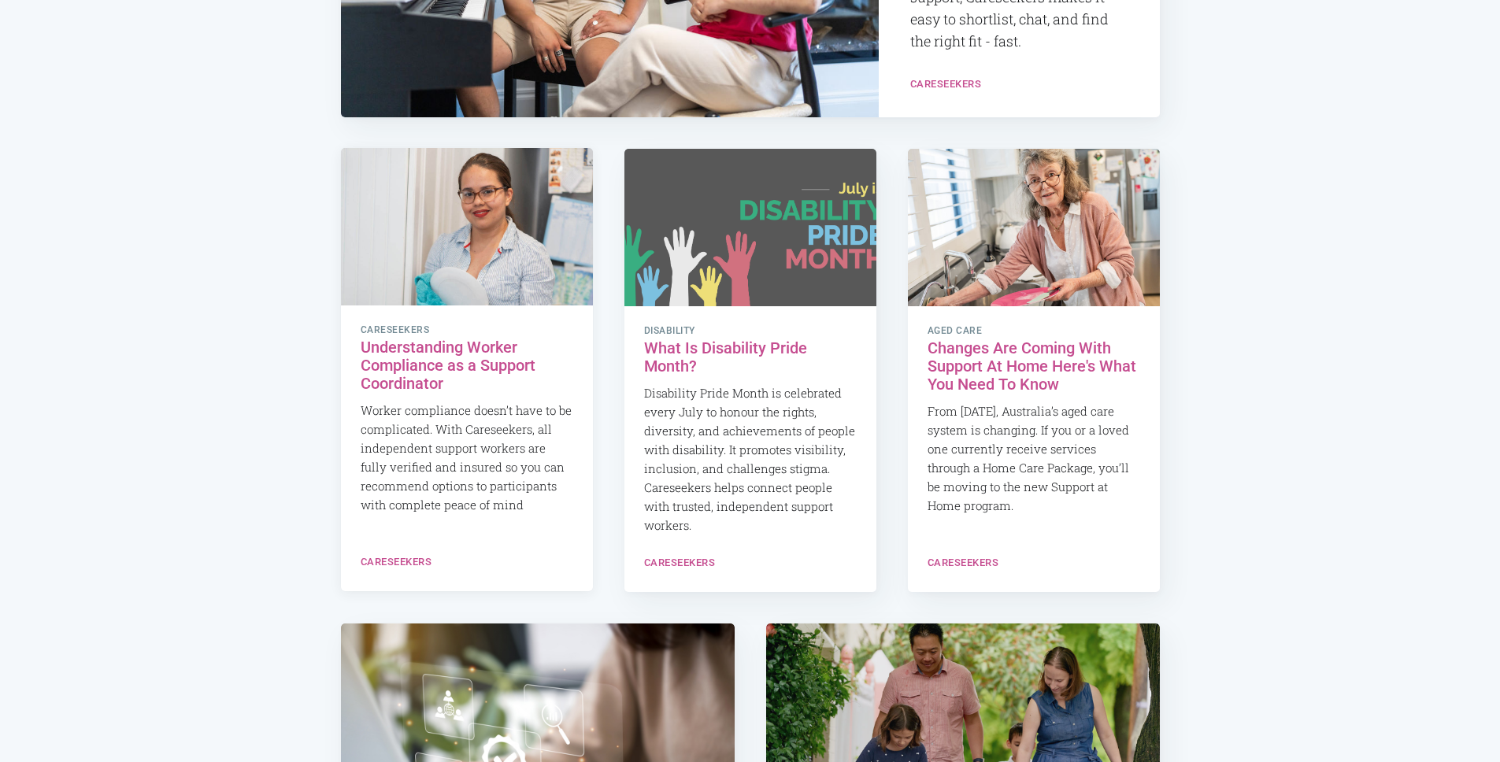 Image resolution: width=1500 pixels, height=762 pixels. What do you see at coordinates (751, 332) in the screenshot?
I see `span: Disability` at bounding box center [751, 332].